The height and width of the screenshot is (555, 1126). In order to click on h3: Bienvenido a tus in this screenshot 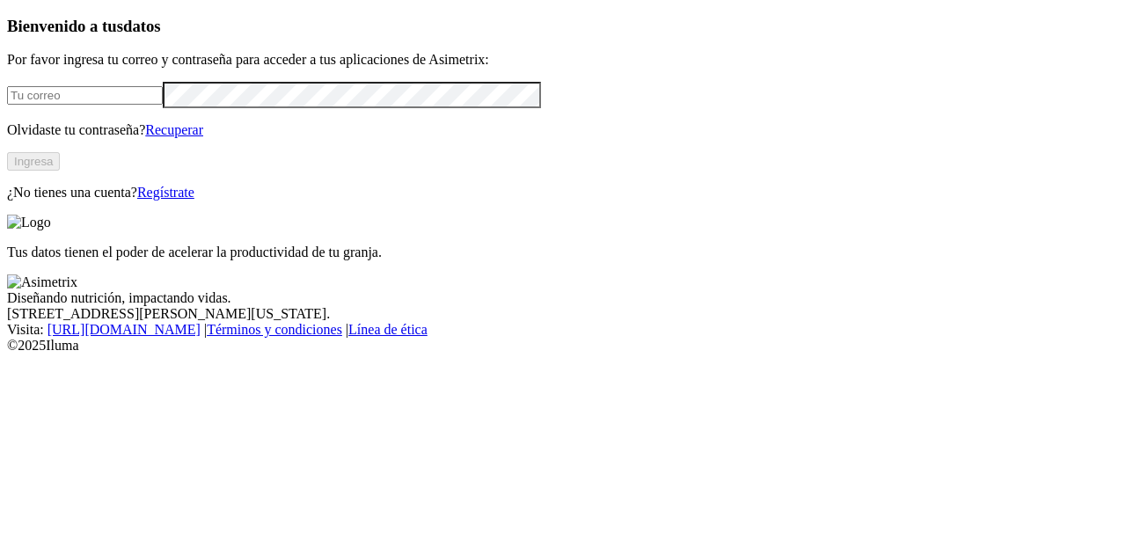, I will do `click(563, 26)`.